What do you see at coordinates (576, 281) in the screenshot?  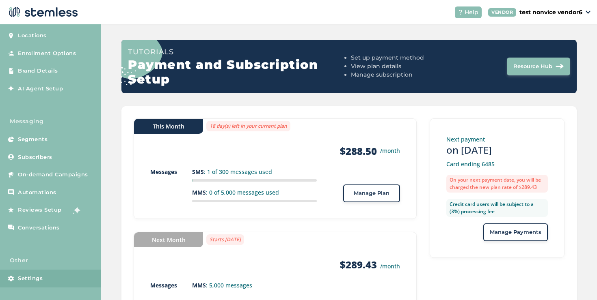 I see `div: Chat Widget` at bounding box center [576, 281].